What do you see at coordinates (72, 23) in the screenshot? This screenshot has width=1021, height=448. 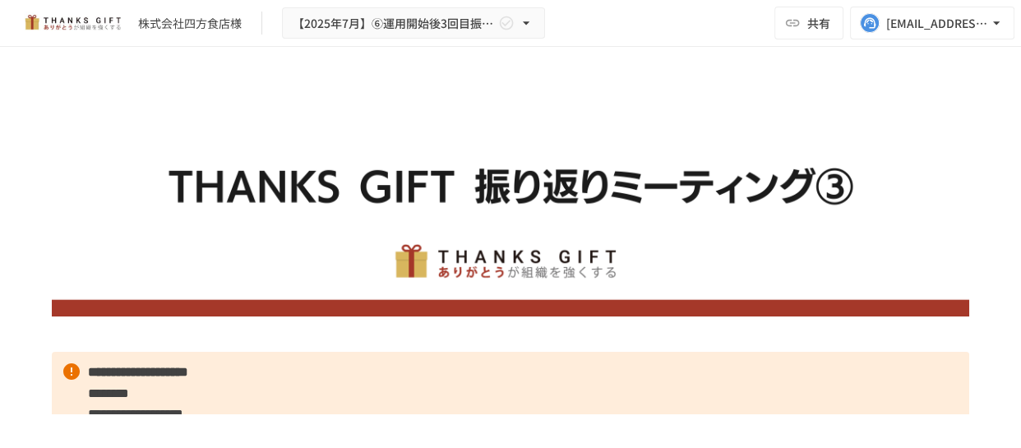 I see `img: mMP1OxWUAhQbsRWCurg7vIHe5HqDpP7qZo7fRoNLXQh` at bounding box center [72, 23].